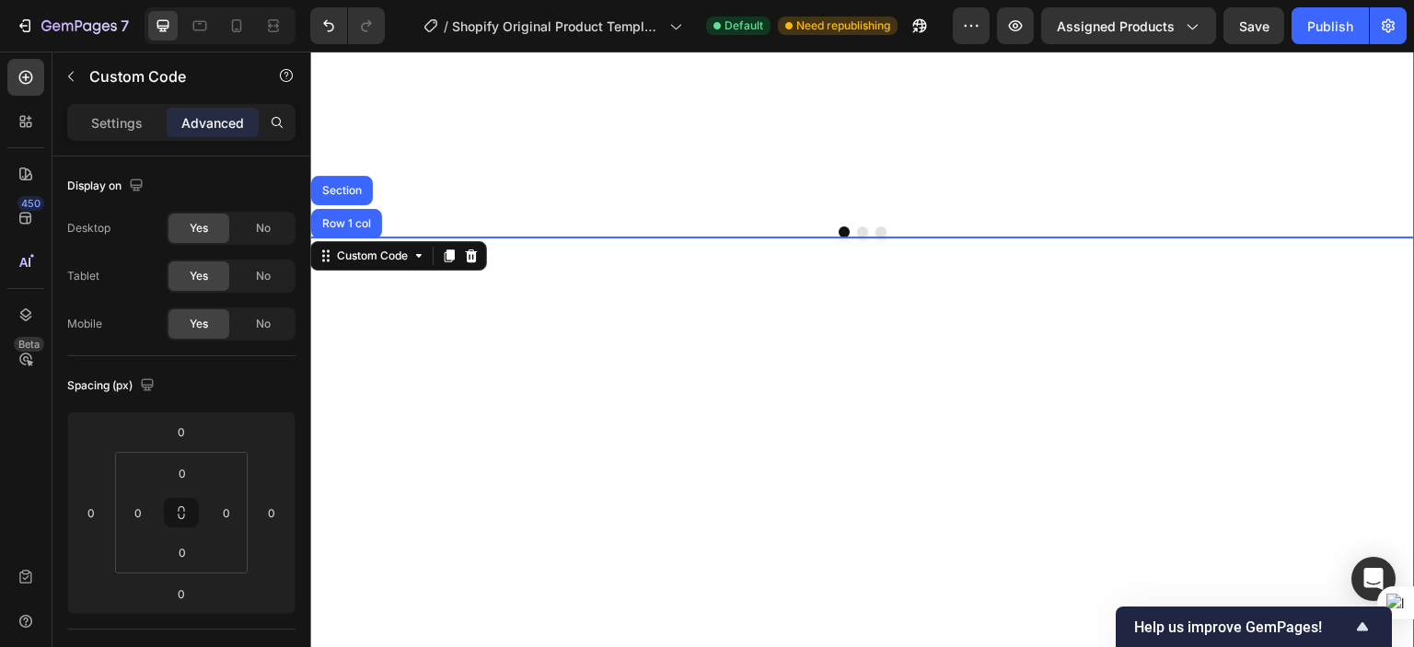 The height and width of the screenshot is (647, 1414). What do you see at coordinates (117, 122) in the screenshot?
I see `p: Settings` at bounding box center [117, 122].